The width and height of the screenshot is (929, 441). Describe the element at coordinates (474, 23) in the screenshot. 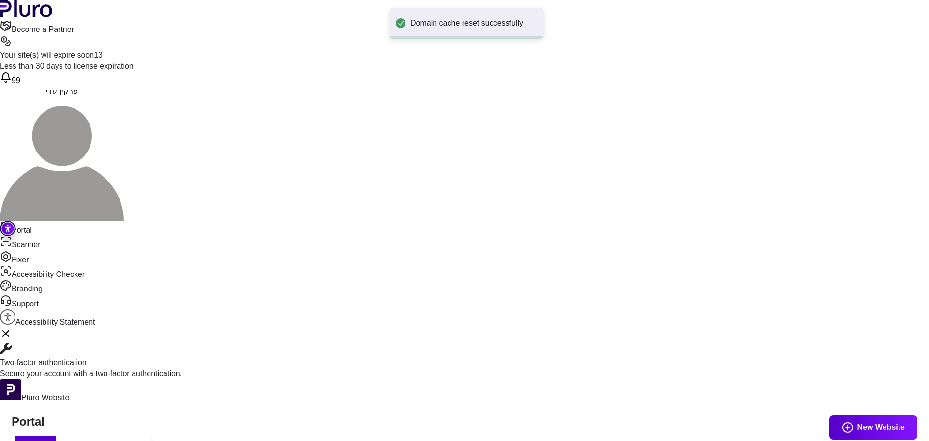

I see `div: Domain cache reset successfully` at that location.